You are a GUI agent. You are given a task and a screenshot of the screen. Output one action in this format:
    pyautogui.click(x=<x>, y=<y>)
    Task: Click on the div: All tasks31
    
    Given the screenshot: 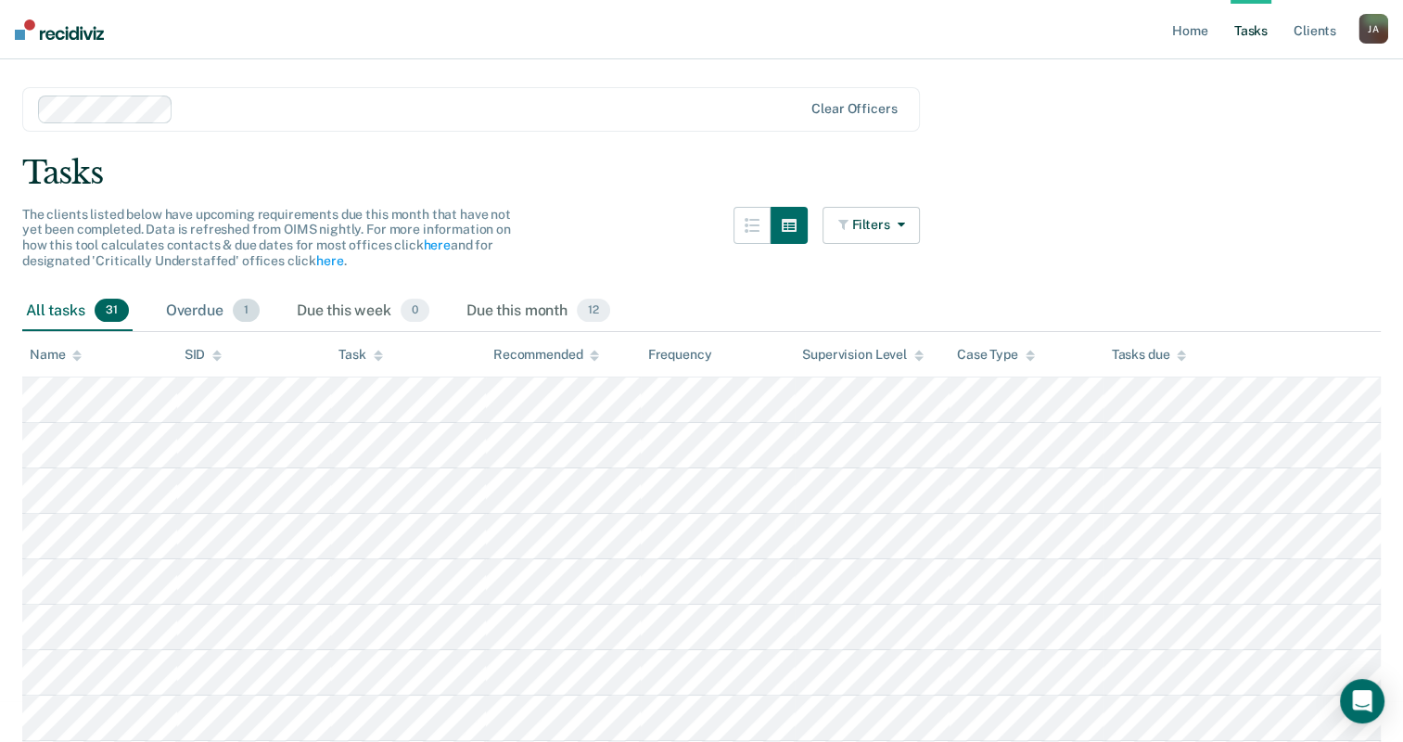 What is the action you would take?
    pyautogui.click(x=77, y=312)
    